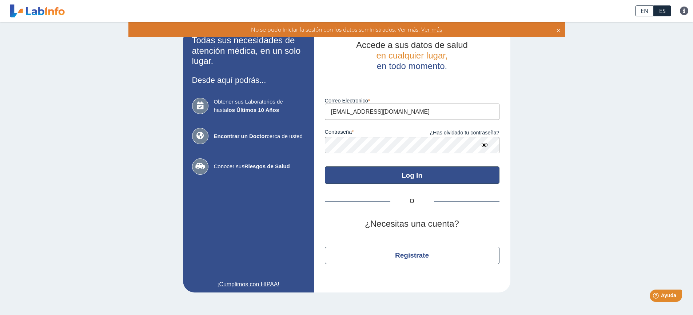 This screenshot has width=693, height=315. I want to click on span: en cualquier lugar,, so click(412, 55).